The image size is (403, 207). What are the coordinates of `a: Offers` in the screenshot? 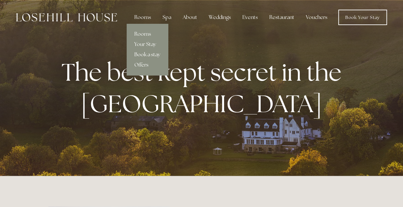 It's located at (147, 65).